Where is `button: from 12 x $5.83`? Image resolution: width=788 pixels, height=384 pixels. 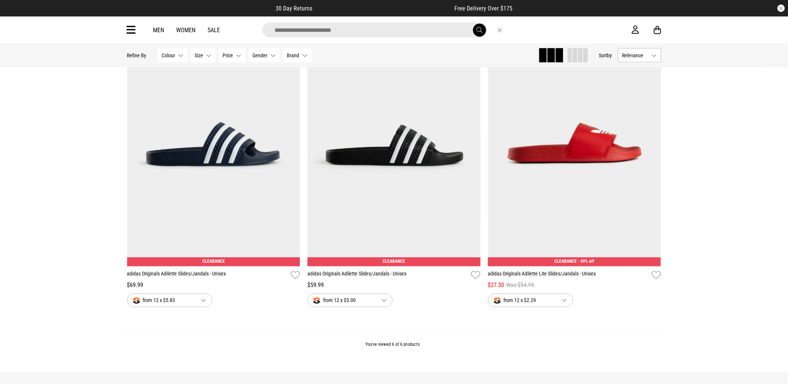
button: from 12 x $5.83 is located at coordinates (170, 300).